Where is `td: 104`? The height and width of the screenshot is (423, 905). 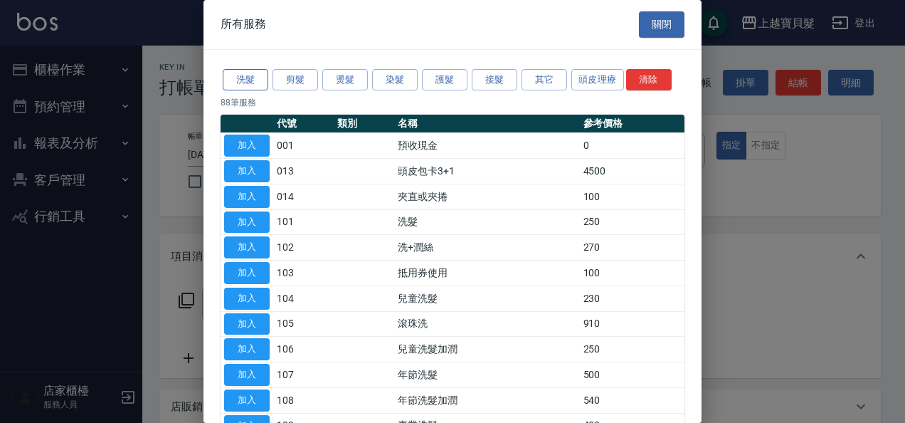
td: 104 is located at coordinates (303, 298).